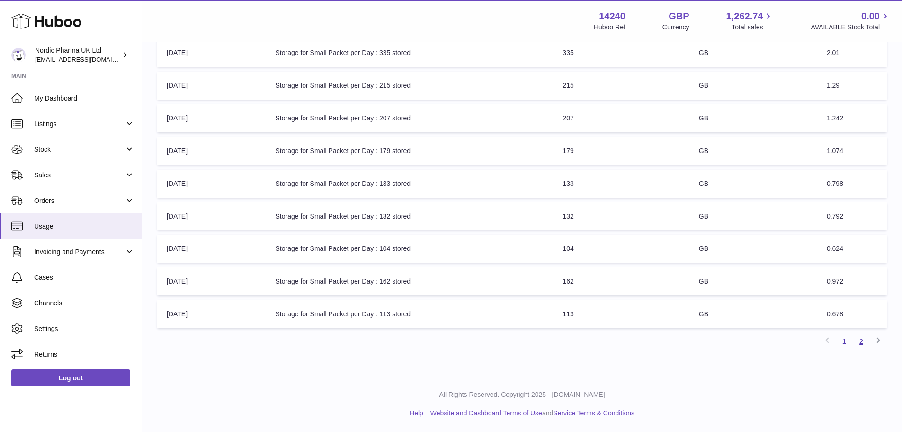  Describe the element at coordinates (676, 27) in the screenshot. I see `div: Currency` at that location.